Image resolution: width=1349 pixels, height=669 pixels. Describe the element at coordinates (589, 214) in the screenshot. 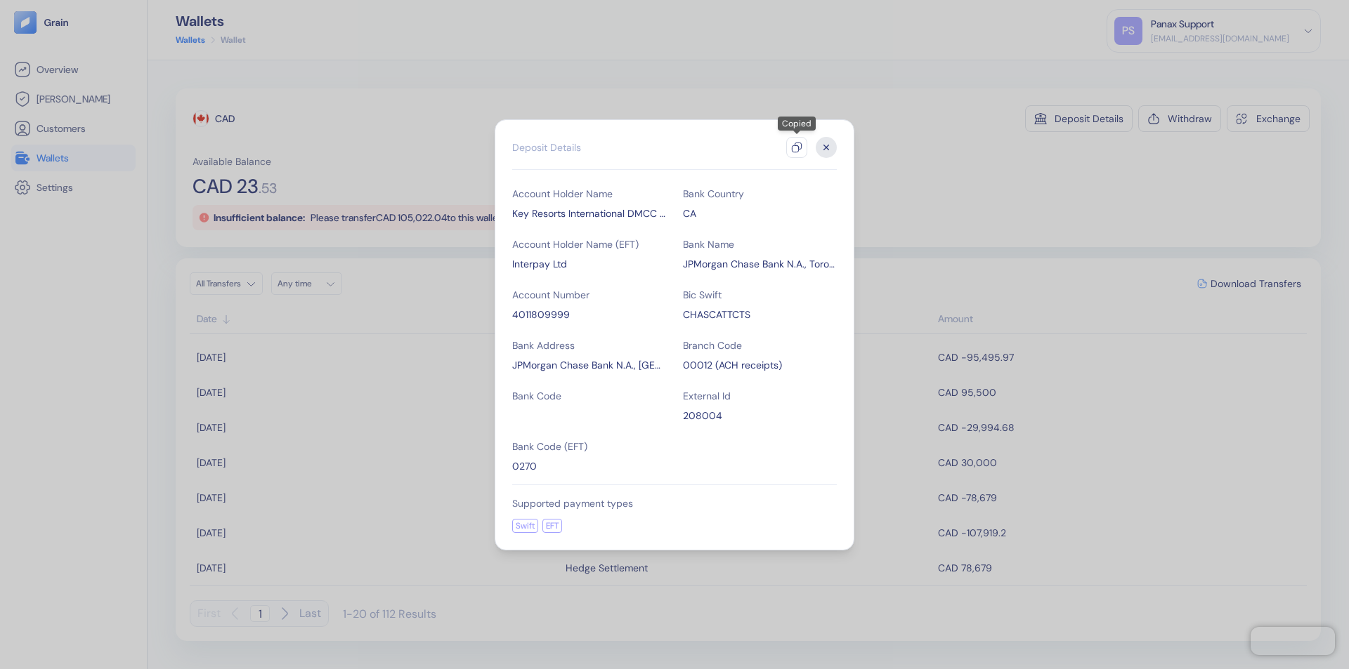

I see `div: Key Resorts International DMCC Interpay Ltd` at that location.